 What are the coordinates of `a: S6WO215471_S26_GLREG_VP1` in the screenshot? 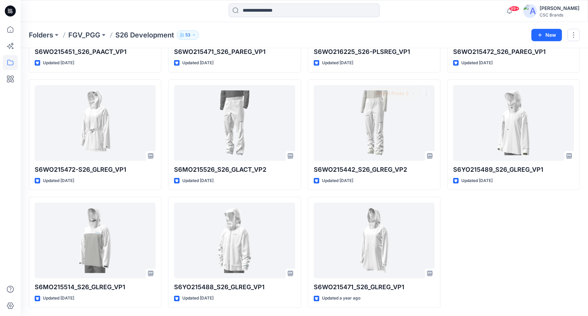 It's located at (374, 240).